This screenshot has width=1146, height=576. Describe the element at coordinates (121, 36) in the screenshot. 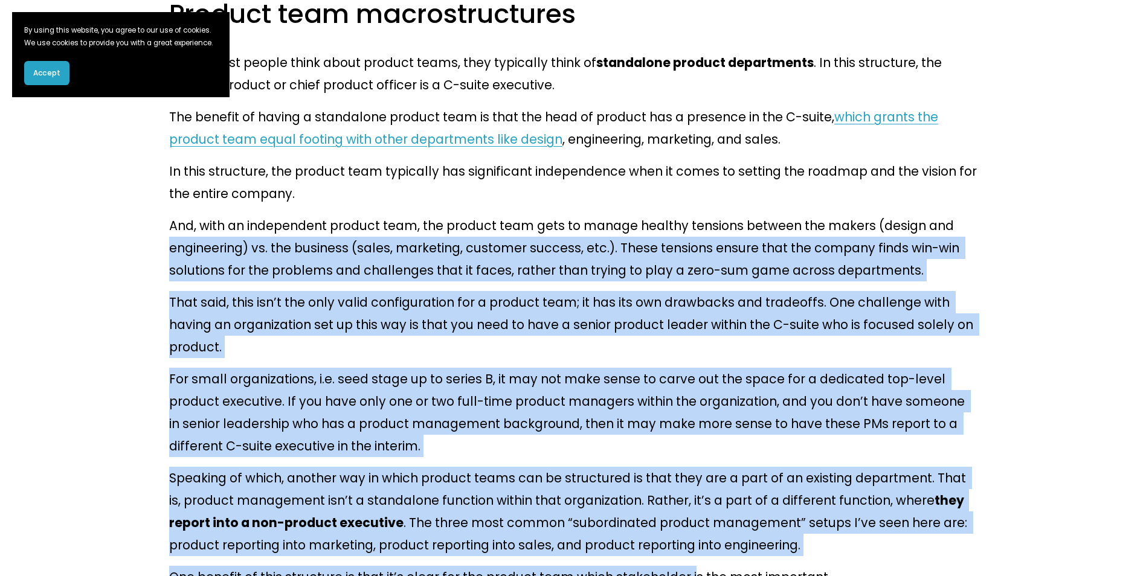

I see `p: By using this website, you agree to our use of cookies. We use cookies to provide you with a grea...` at that location.